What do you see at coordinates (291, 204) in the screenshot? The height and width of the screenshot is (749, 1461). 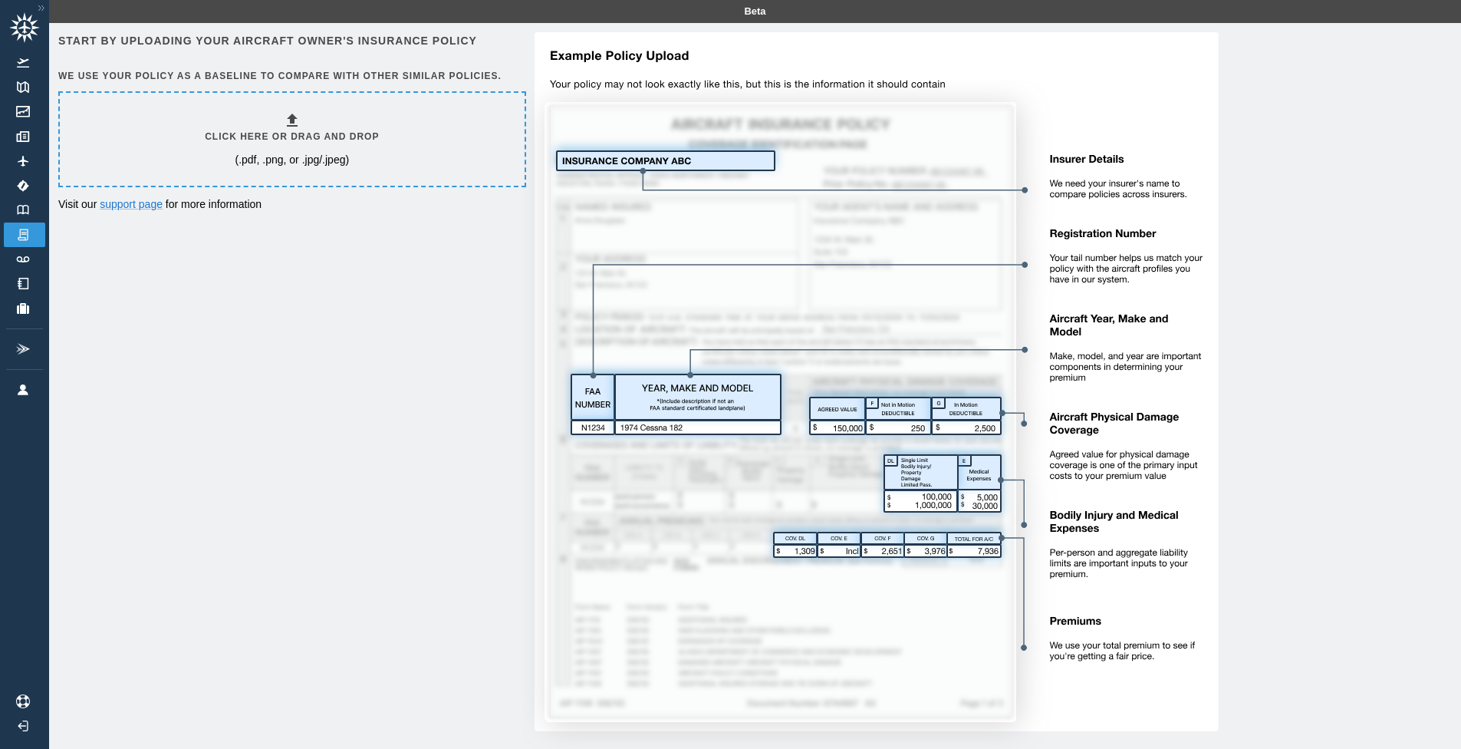 I see `p: Visit our for more information` at bounding box center [291, 204].